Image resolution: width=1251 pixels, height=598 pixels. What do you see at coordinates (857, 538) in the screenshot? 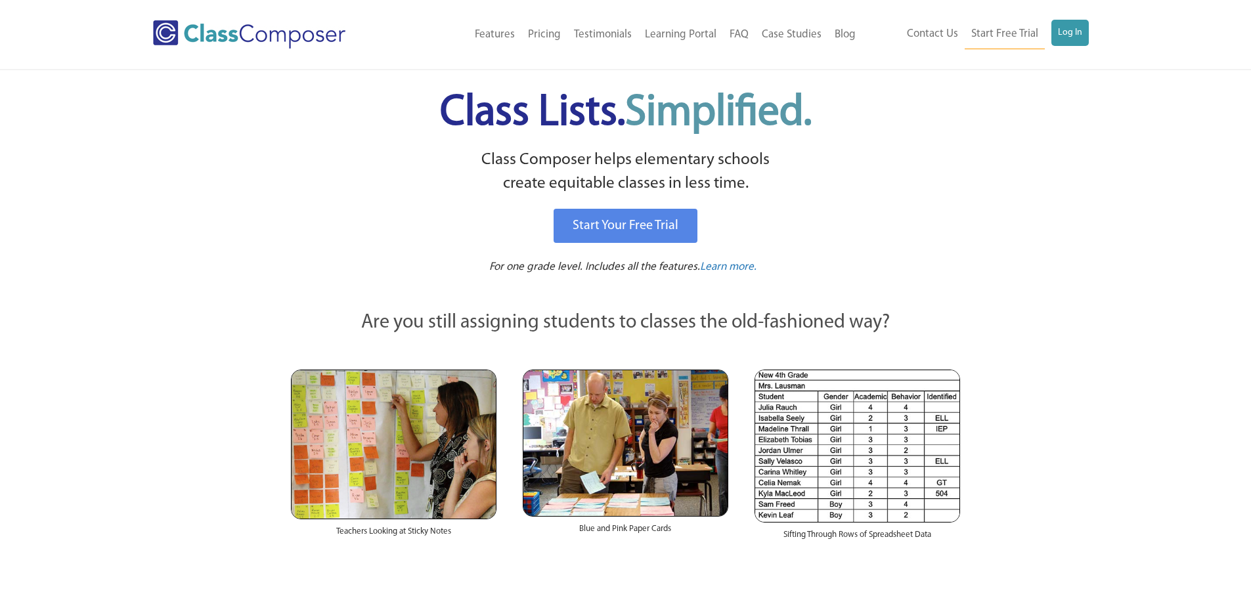
I see `div: Sifting Through Rows of Spreadsheet Data` at bounding box center [857, 538].